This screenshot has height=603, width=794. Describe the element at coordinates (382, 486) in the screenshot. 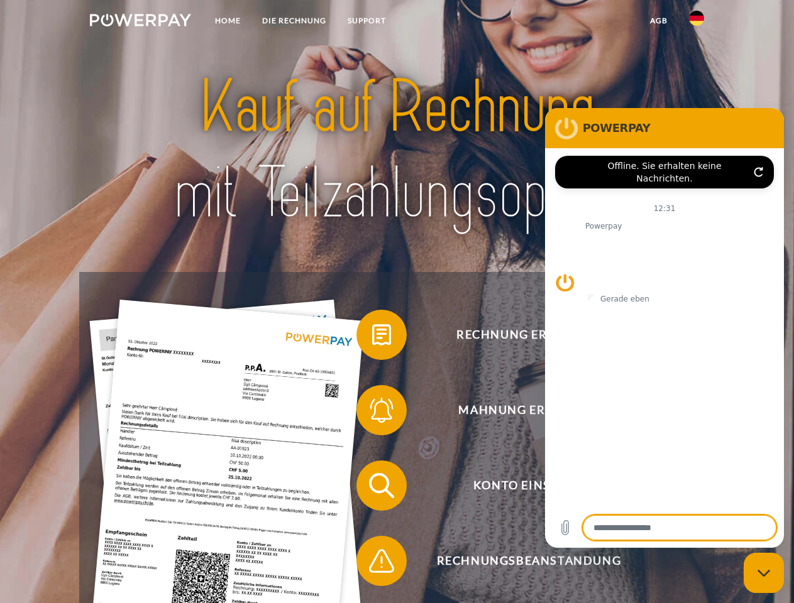

I see `img: qb_search.svg` at that location.